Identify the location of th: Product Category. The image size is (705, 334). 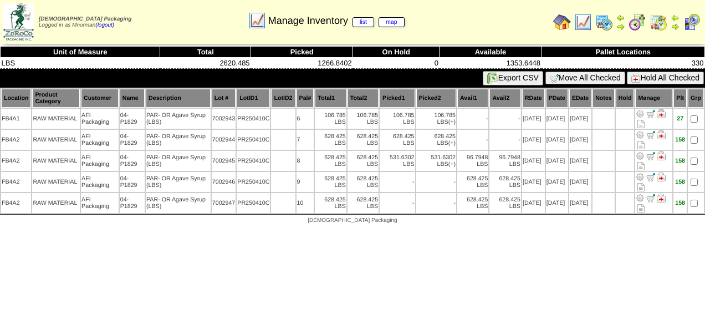
(56, 98).